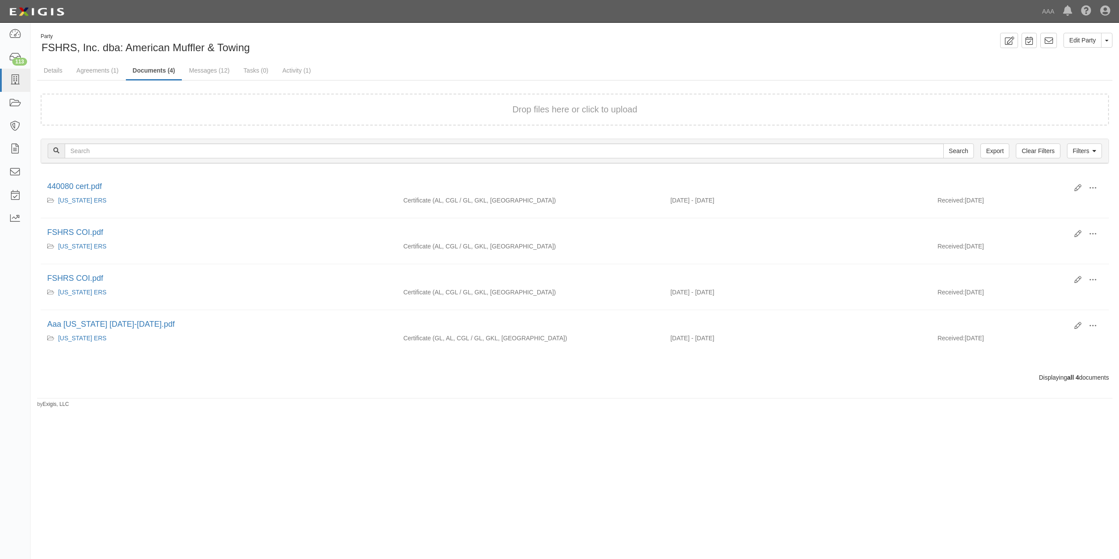 The image size is (1119, 559). Describe the element at coordinates (530, 338) in the screenshot. I see `div: General Liability Auto Liability Commercial General Liability / Garage Liability Garage Keepers L...` at that location.